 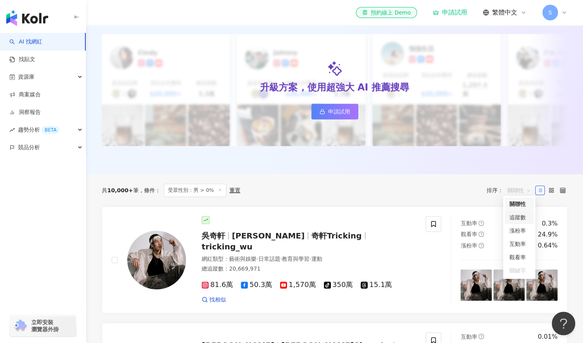 What do you see at coordinates (218, 300) in the screenshot?
I see `span: 找相似` at bounding box center [218, 300].